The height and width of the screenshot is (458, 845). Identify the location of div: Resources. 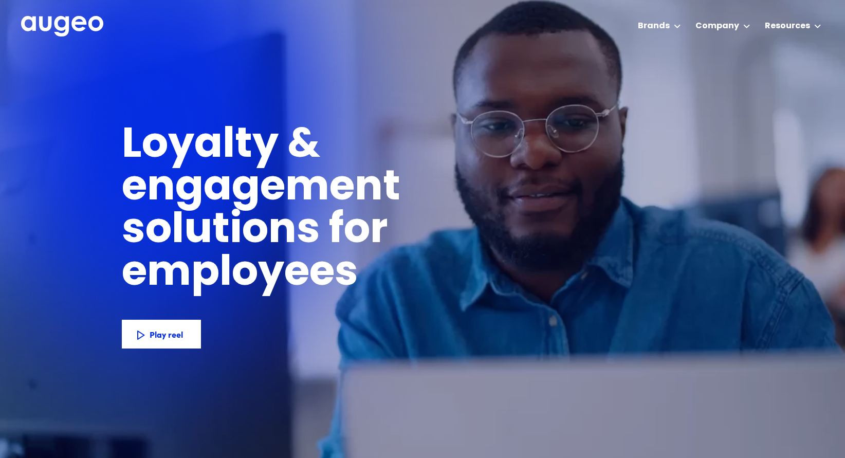
(787, 26).